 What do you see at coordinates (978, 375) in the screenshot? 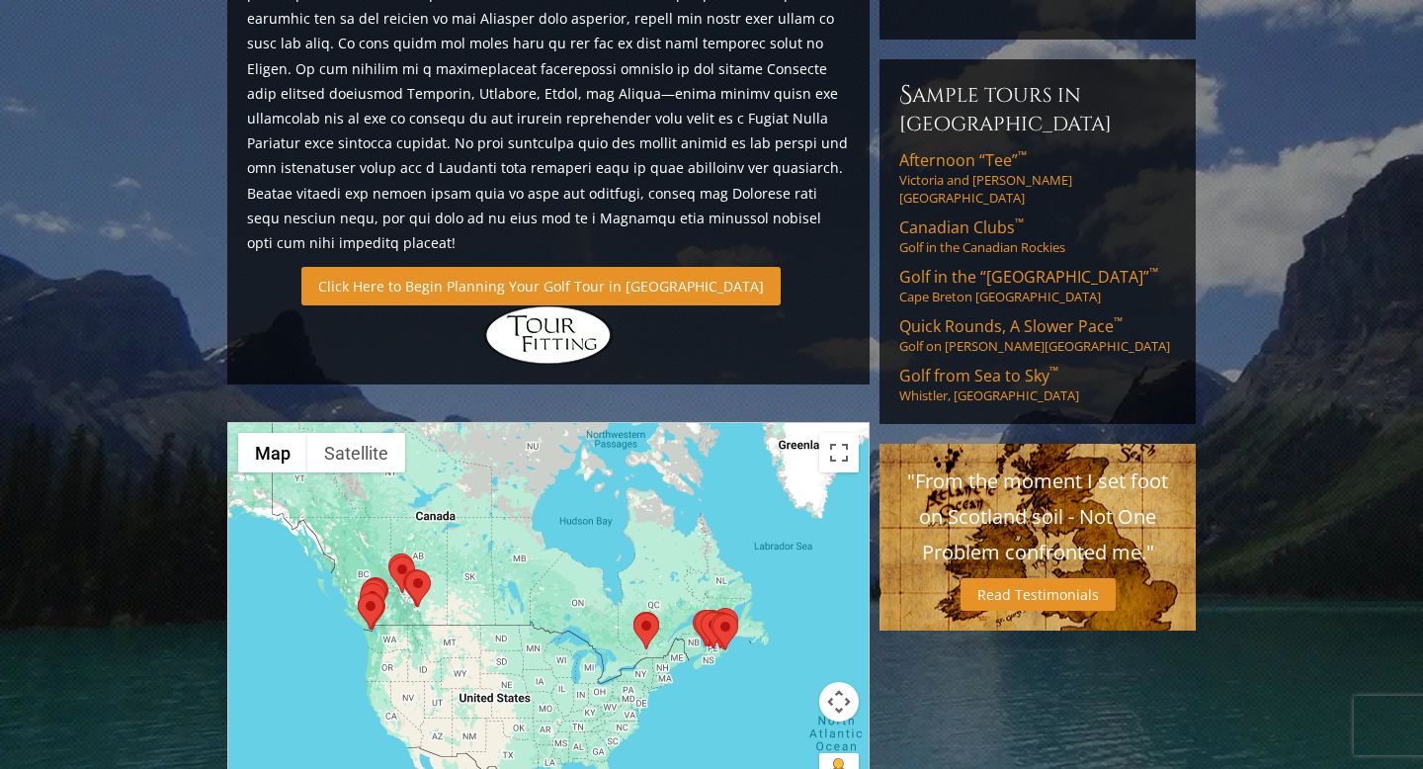
I see `span: Golf from Sea to Sky` at bounding box center [978, 375].